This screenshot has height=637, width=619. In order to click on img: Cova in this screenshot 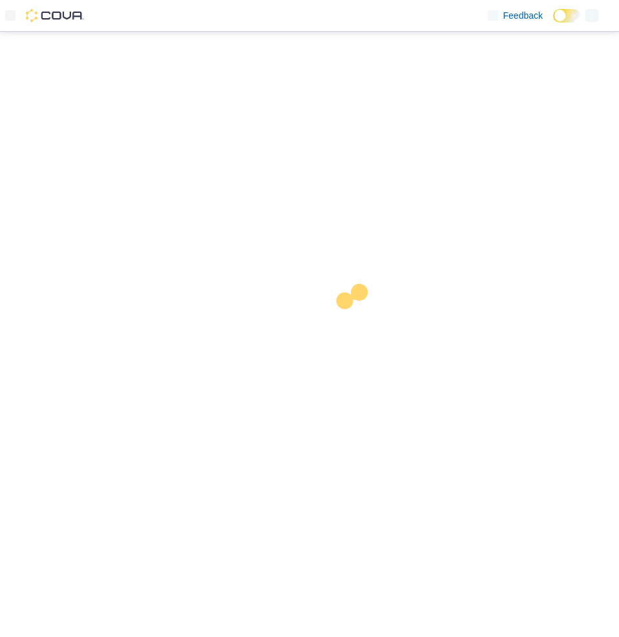, I will do `click(55, 16)`.